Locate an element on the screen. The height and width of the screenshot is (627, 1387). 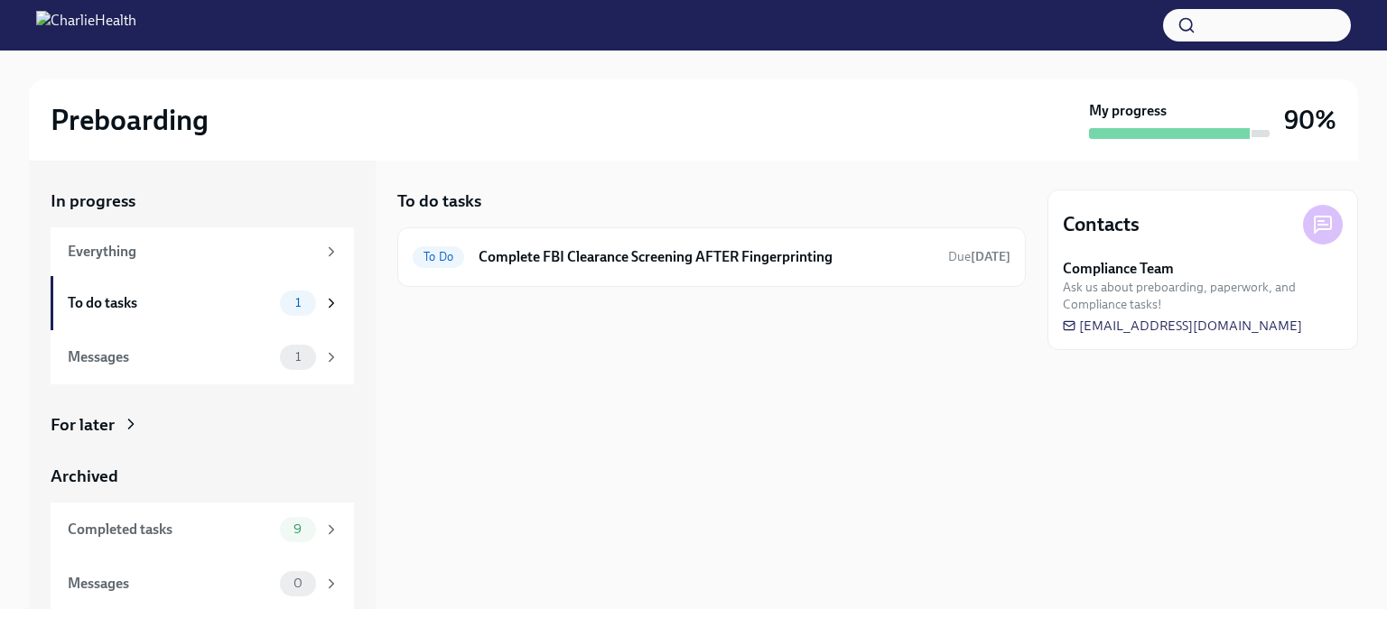
span: To Do is located at coordinates (438, 256).